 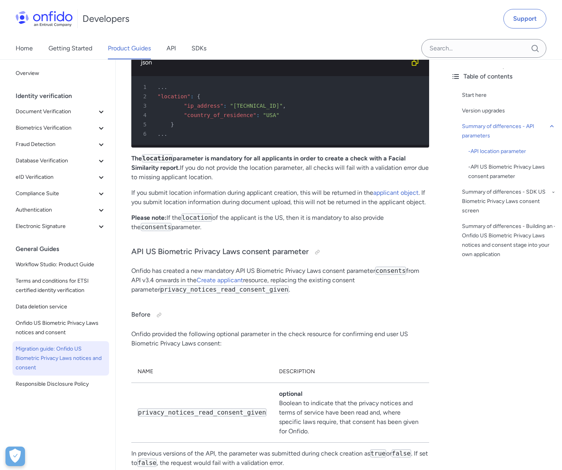 I want to click on button: Compliance Suite, so click(x=61, y=194).